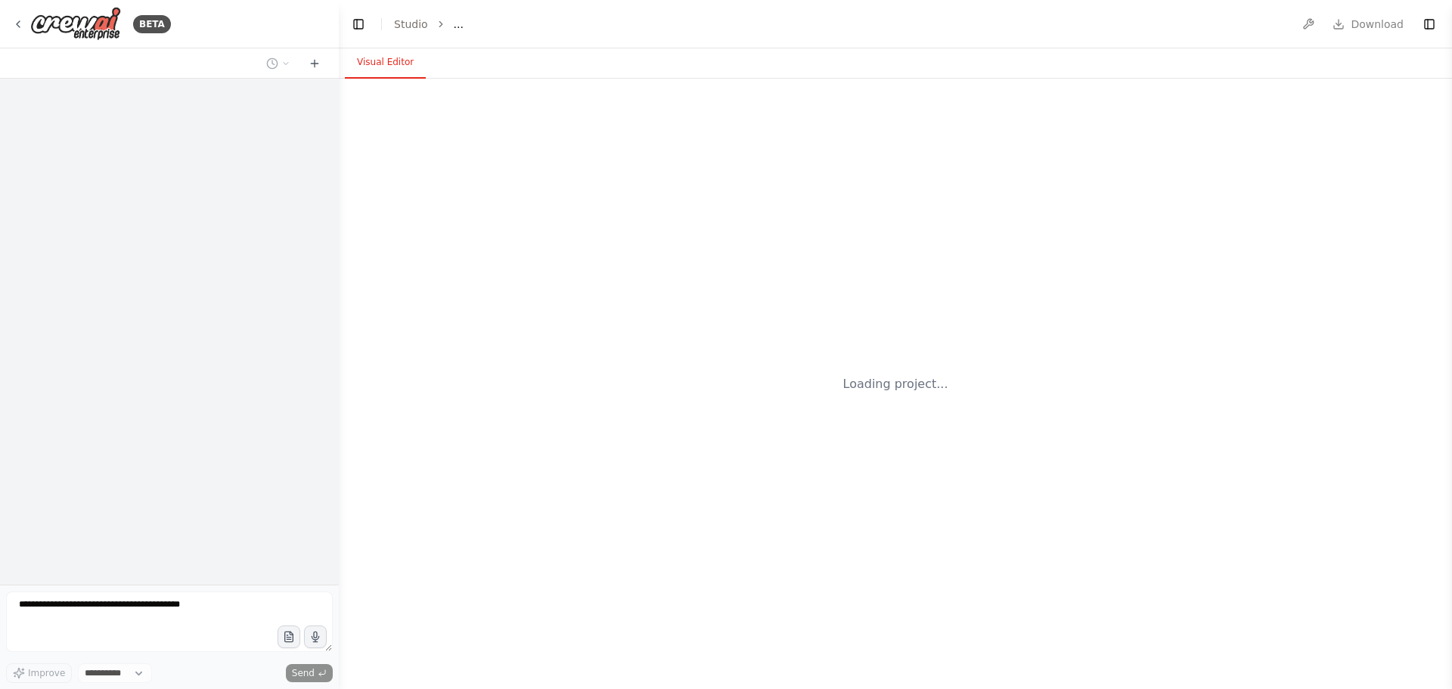 This screenshot has height=689, width=1452. Describe the element at coordinates (385, 63) in the screenshot. I see `button: Visual Editor` at that location.